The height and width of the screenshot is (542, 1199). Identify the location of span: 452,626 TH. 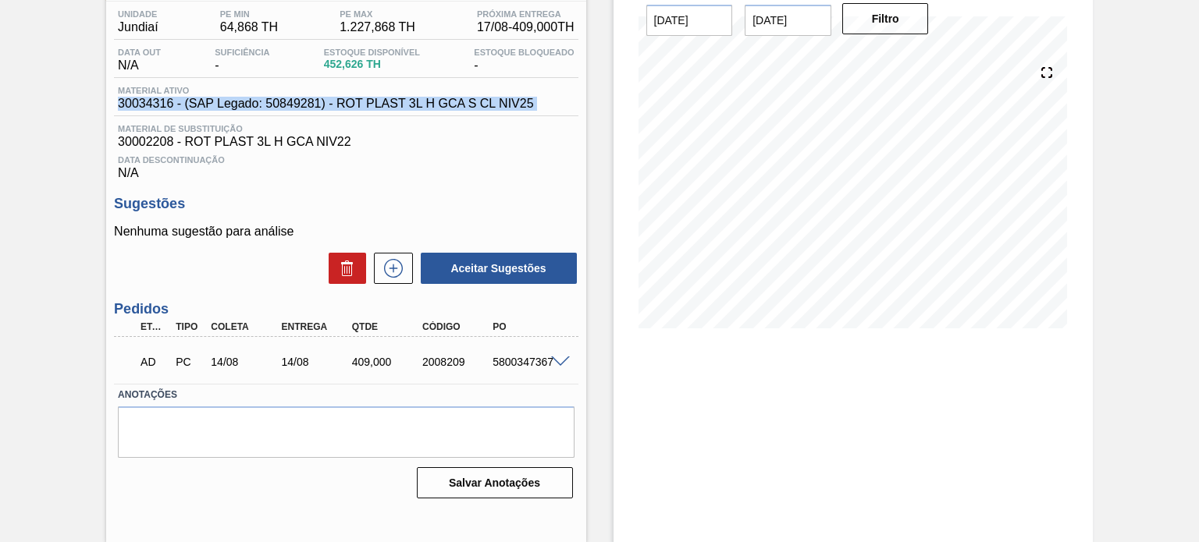
(371, 64).